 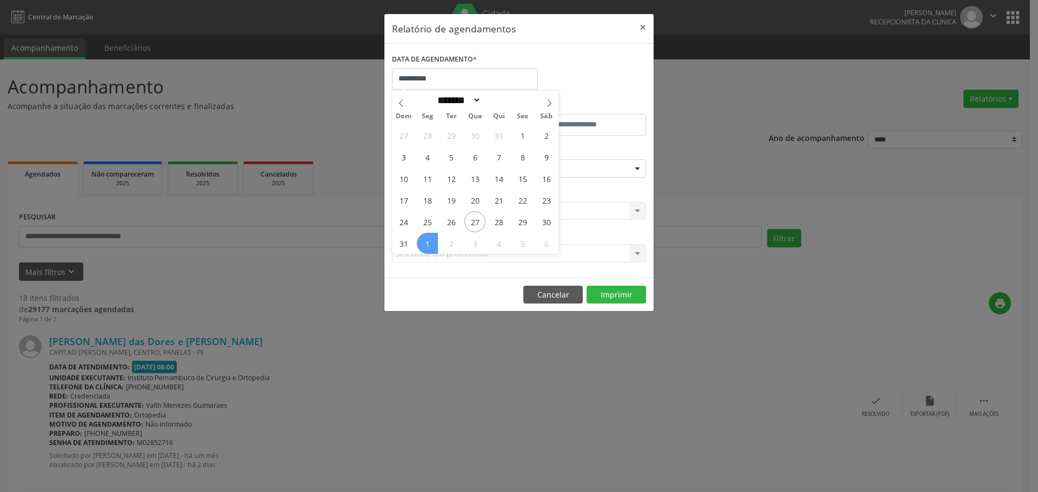 I want to click on span: Agosto 16, 2025, so click(x=546, y=178).